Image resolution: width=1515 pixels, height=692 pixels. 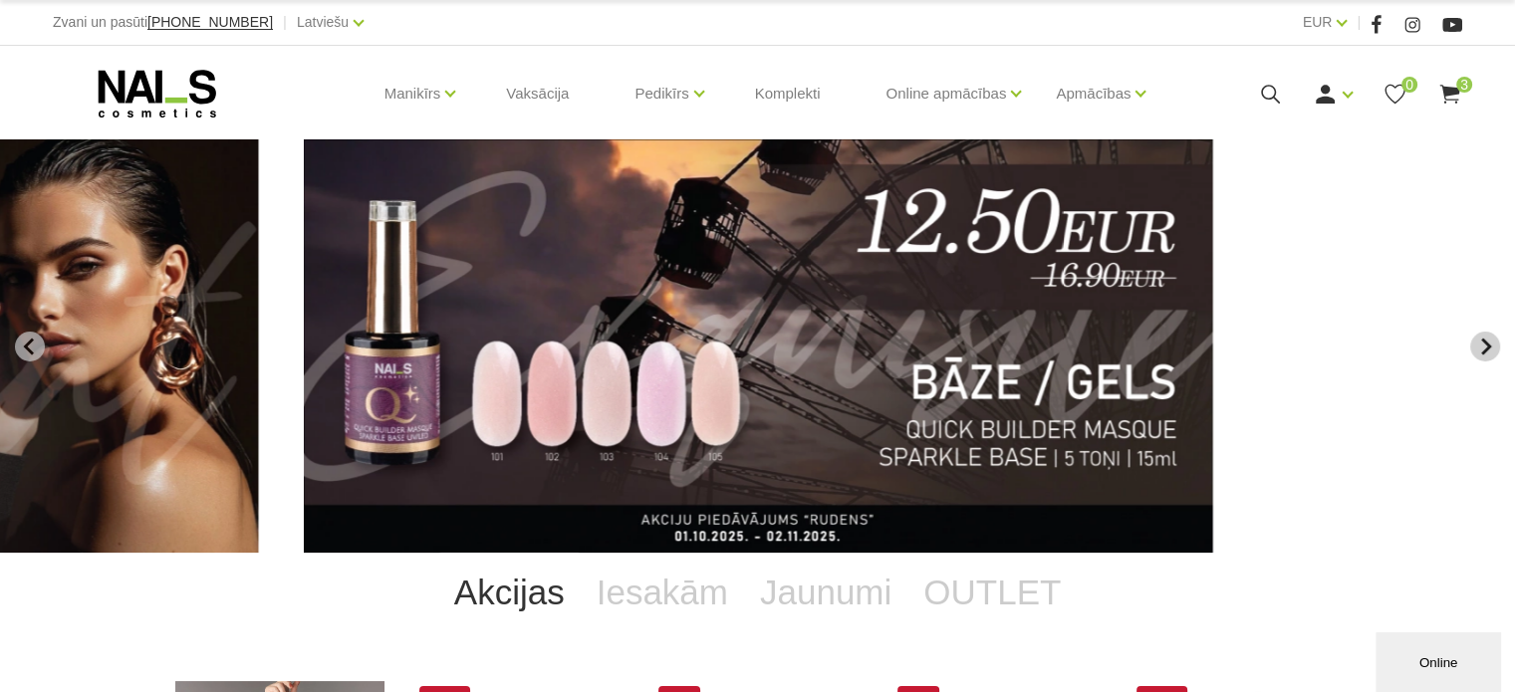 I want to click on a: Akcijas, so click(x=509, y=593).